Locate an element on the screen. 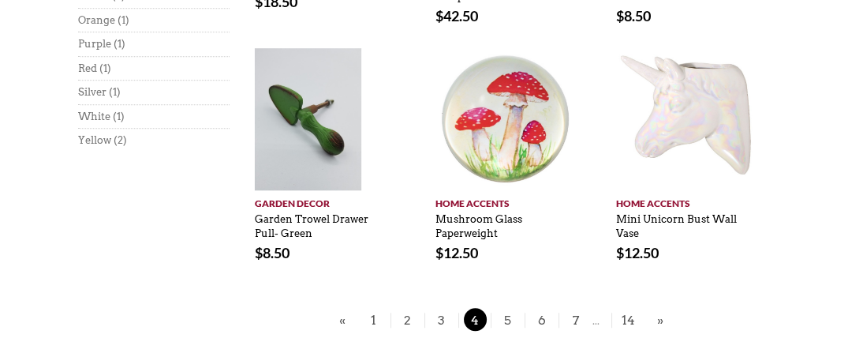 The height and width of the screenshot is (353, 848). span: 4 is located at coordinates (475, 319).